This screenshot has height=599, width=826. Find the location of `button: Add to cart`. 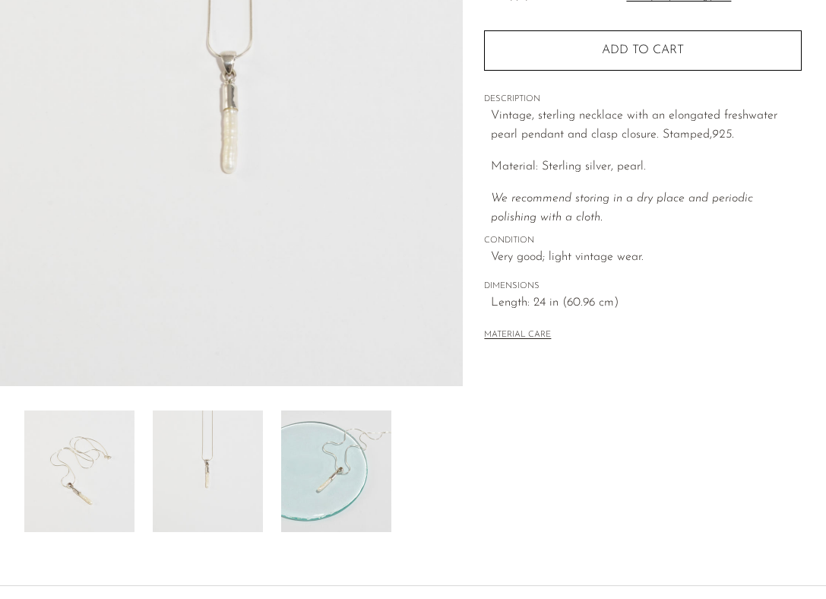

button: Add to cart is located at coordinates (643, 50).